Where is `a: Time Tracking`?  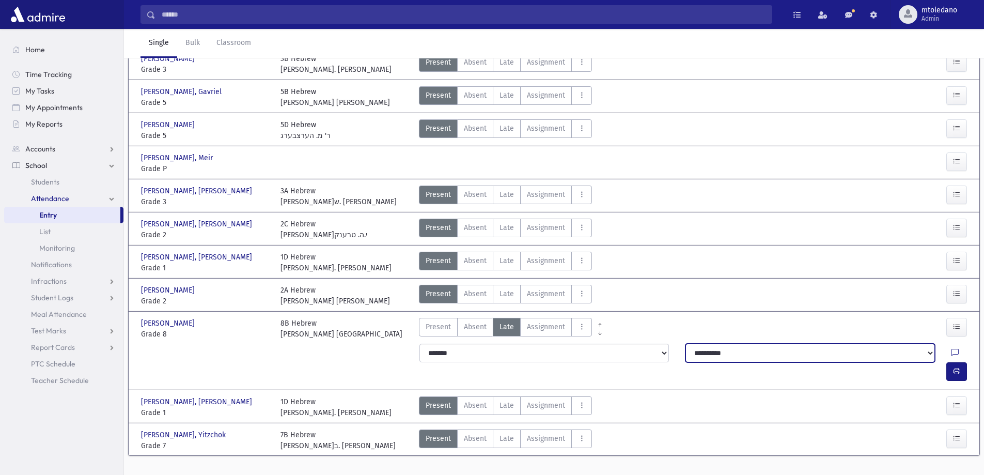
a: Time Tracking is located at coordinates (64, 74).